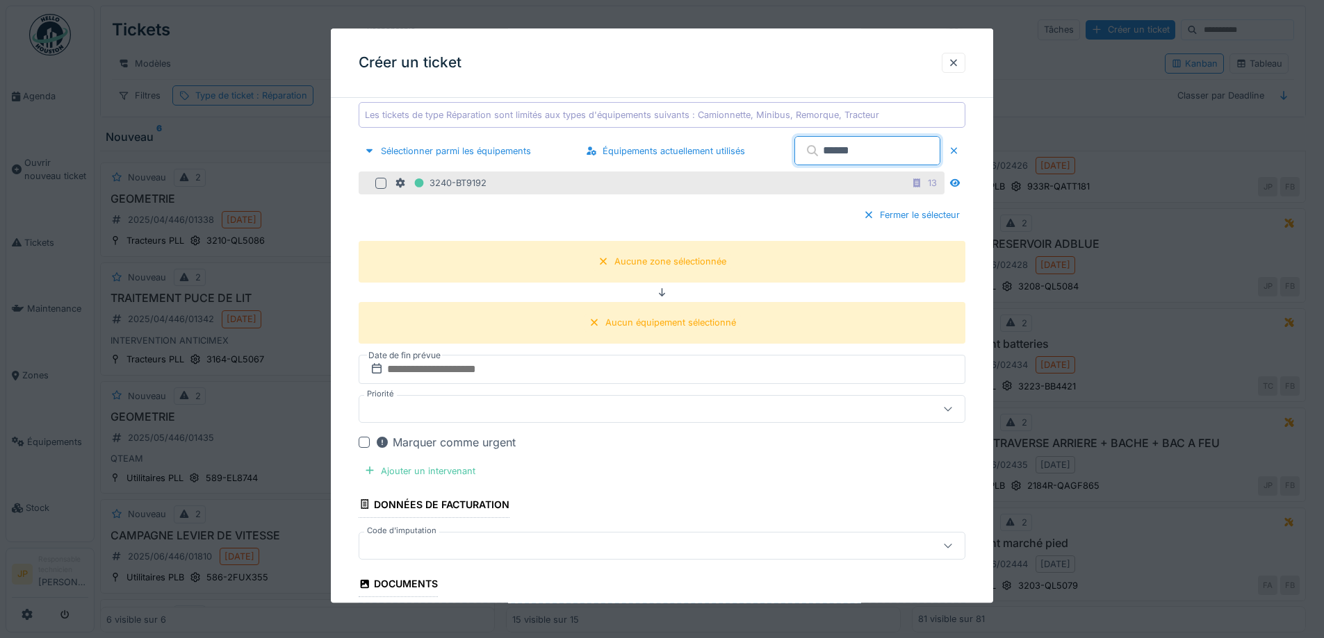 The height and width of the screenshot is (638, 1324). I want to click on label: Date de fin prévue, so click(404, 356).